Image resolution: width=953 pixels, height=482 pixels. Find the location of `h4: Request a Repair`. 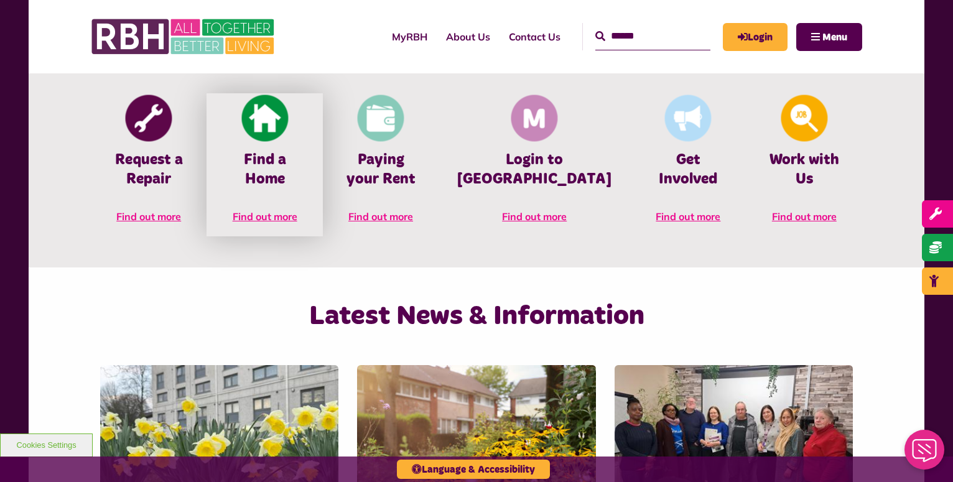

h4: Request a Repair is located at coordinates (149, 170).